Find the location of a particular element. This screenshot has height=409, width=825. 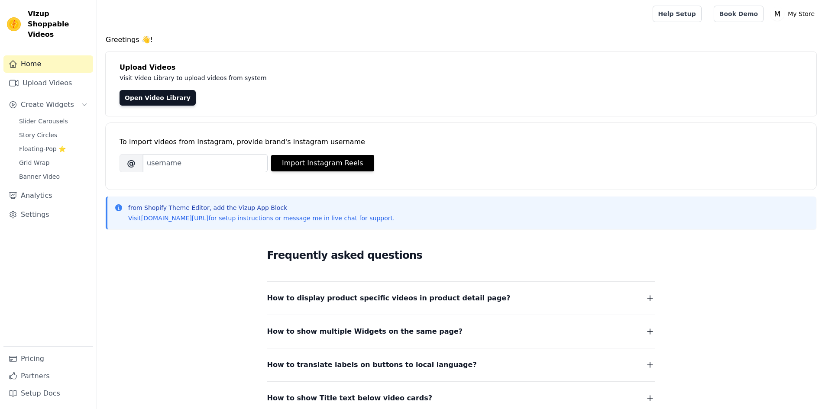

button: Import Instagram Reels is located at coordinates (323, 163).